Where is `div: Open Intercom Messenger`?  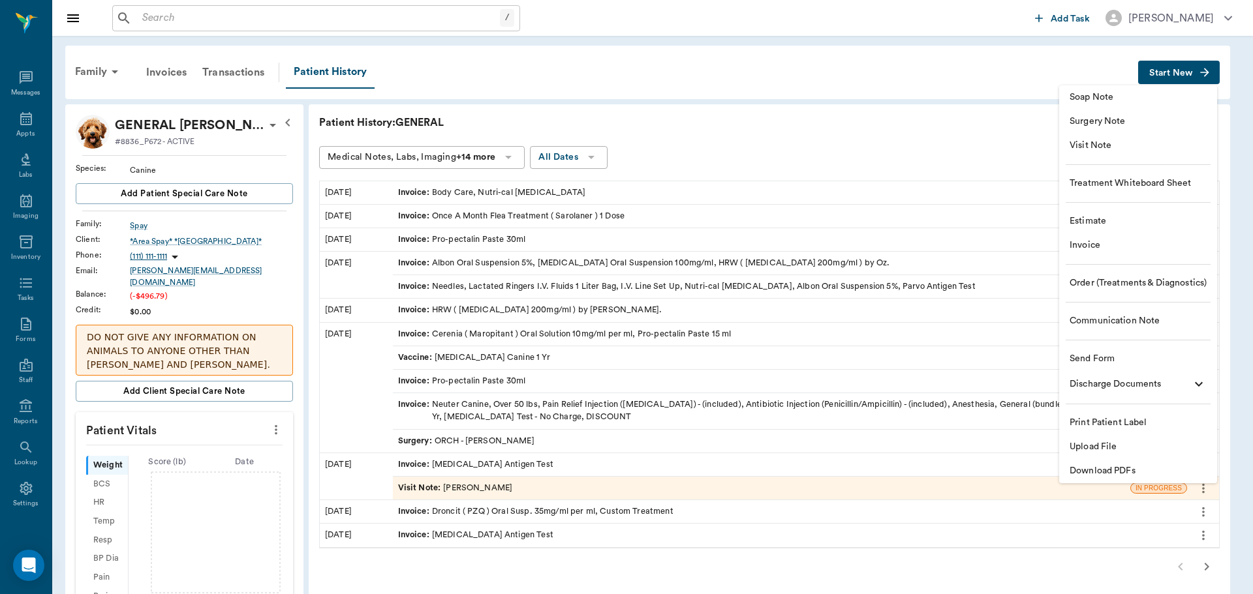 div: Open Intercom Messenger is located at coordinates (29, 566).